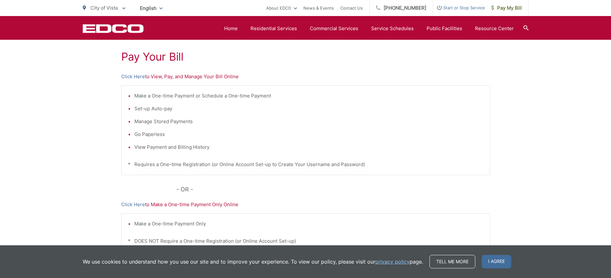 This screenshot has width=611, height=278. What do you see at coordinates (309, 224) in the screenshot?
I see `li: Make a One-time Payment Only` at bounding box center [309, 224].